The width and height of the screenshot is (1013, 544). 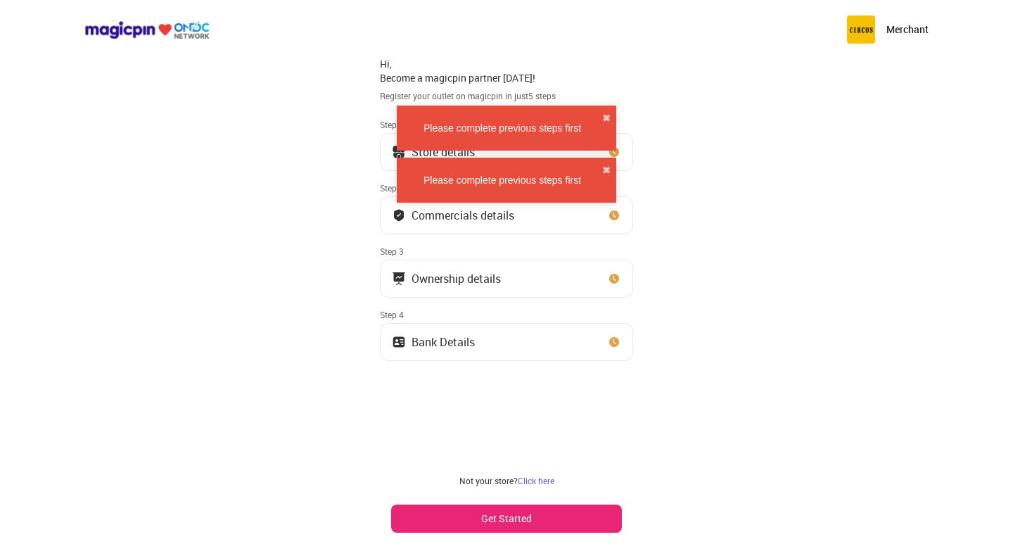 What do you see at coordinates (507, 314) in the screenshot?
I see `div: Step 4` at bounding box center [507, 314].